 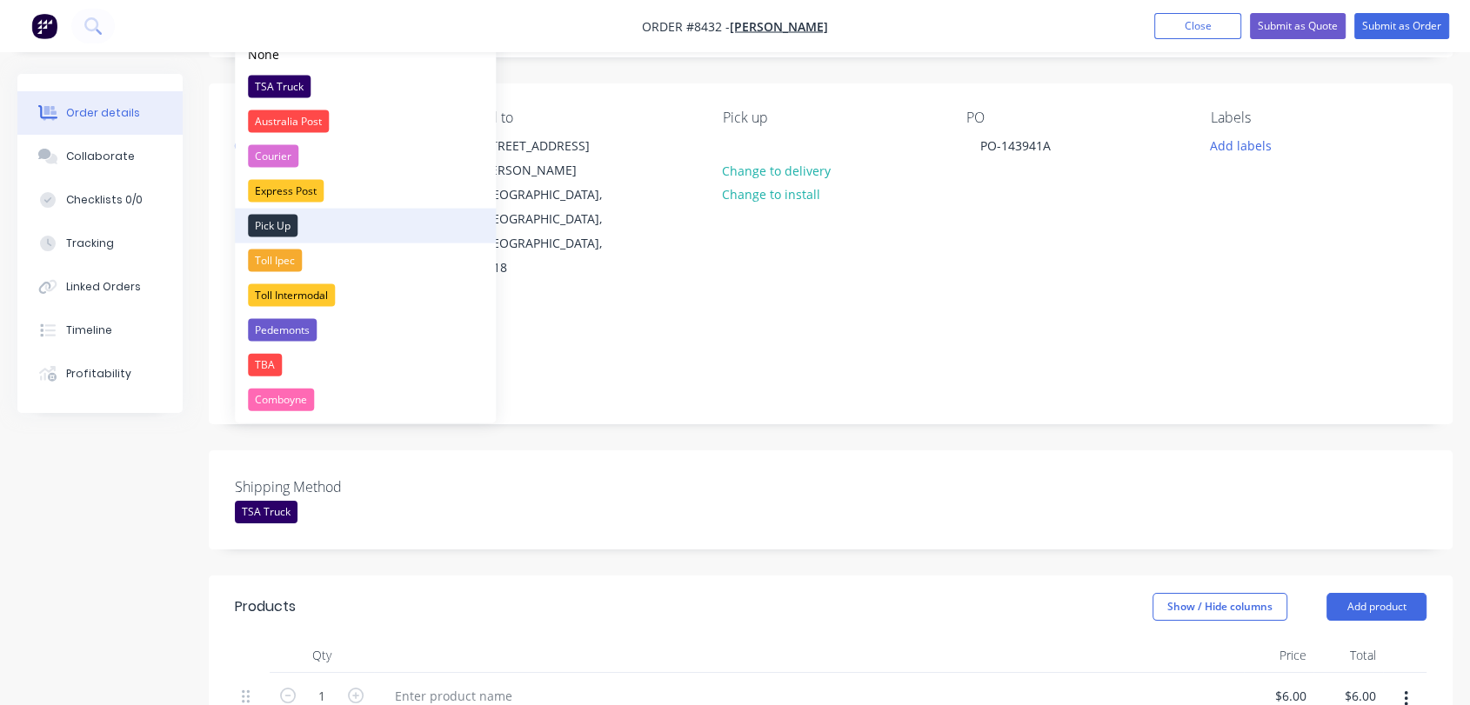 I want to click on div: Order details, so click(x=103, y=113).